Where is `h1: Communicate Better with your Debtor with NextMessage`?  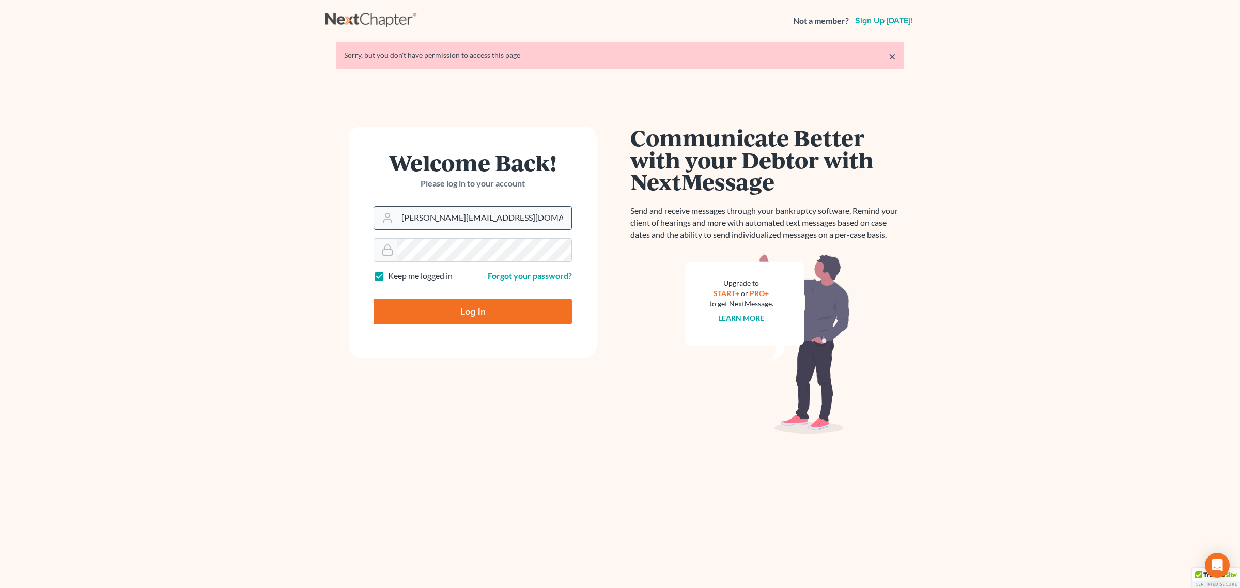
h1: Communicate Better with your Debtor with NextMessage is located at coordinates (767, 160).